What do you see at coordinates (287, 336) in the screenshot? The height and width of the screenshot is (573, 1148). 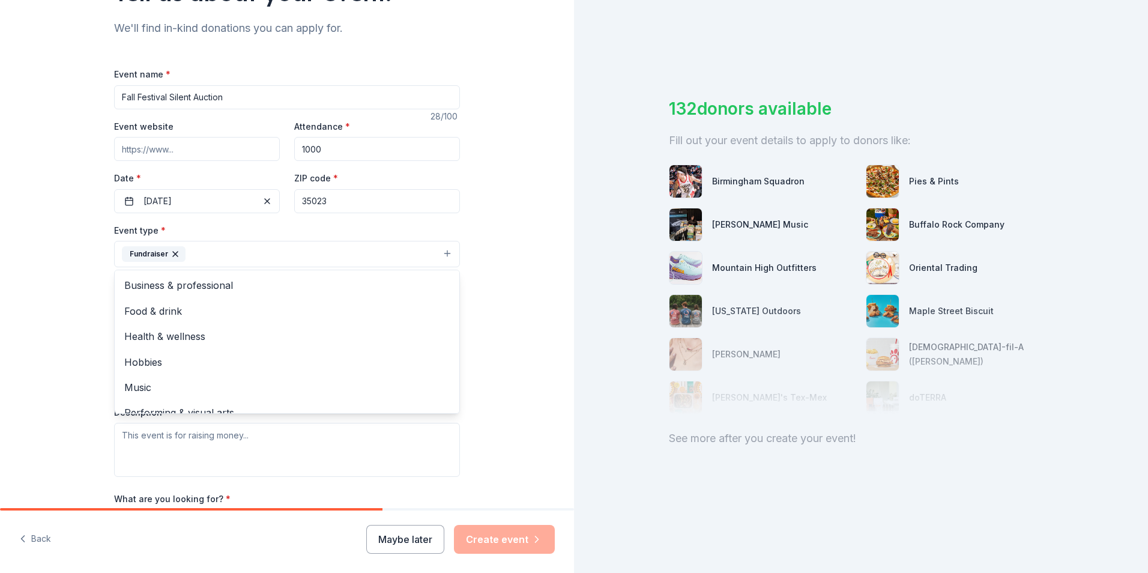 I see `span: Health & wellness` at bounding box center [287, 336].